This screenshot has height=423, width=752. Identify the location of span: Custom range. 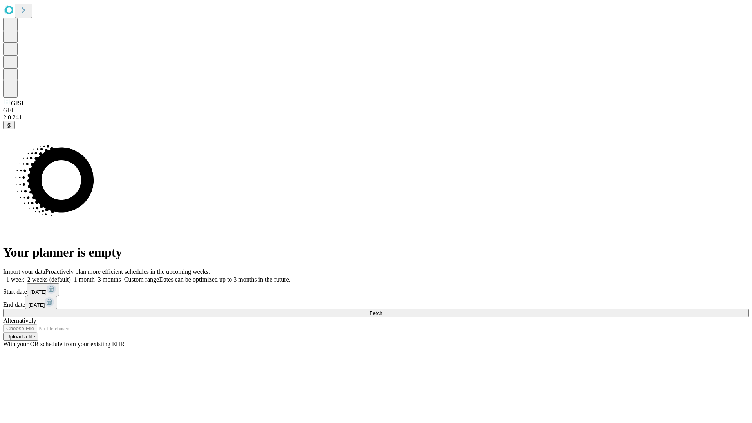
(141, 279).